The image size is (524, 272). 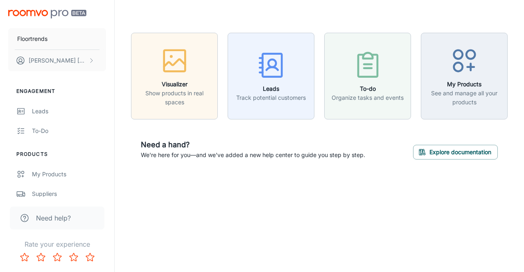 I want to click on p: Organize tasks and events, so click(x=368, y=98).